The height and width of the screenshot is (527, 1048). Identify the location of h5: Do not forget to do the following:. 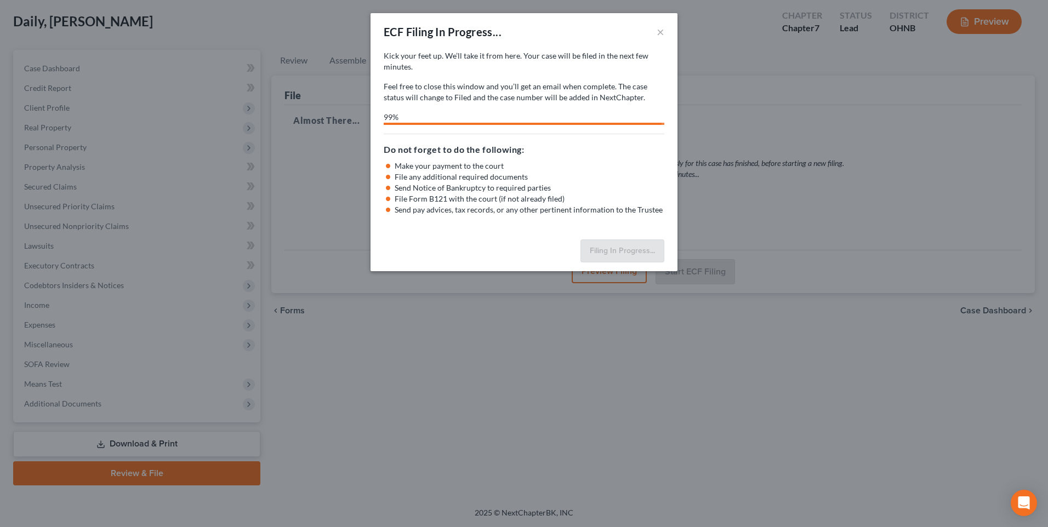
(524, 150).